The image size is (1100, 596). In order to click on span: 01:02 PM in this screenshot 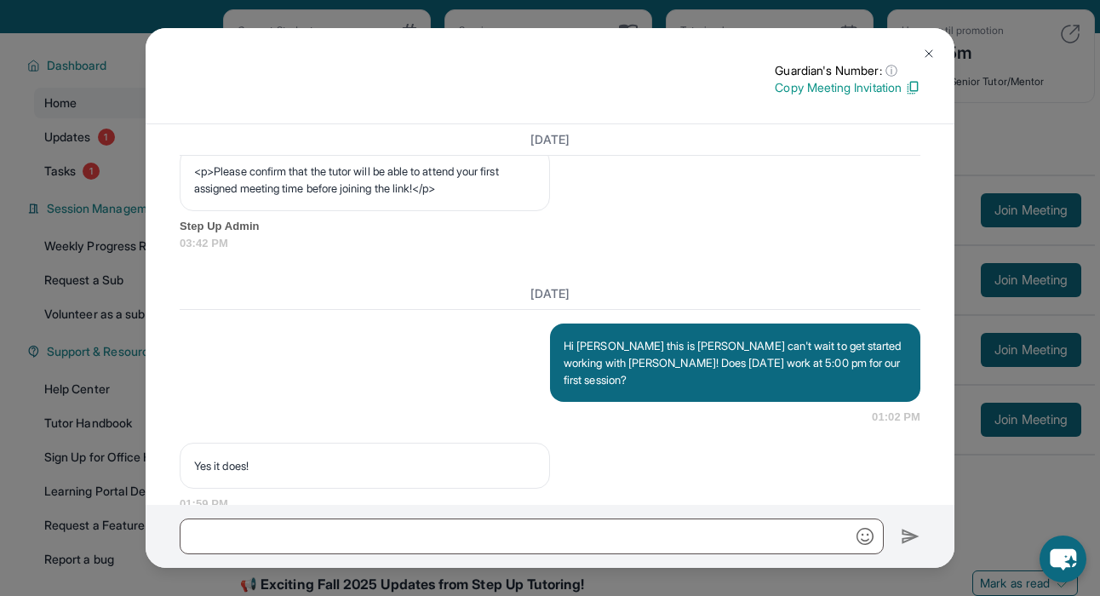, I will do `click(895, 417)`.